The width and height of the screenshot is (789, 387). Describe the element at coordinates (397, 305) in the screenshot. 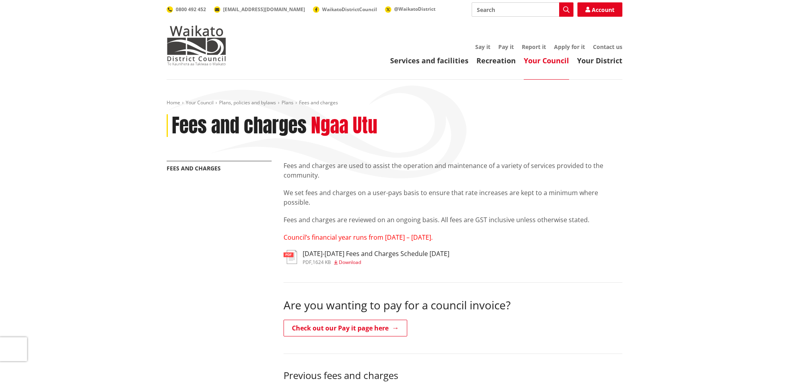

I see `span: Are you wanting to pay for a council invoice?` at that location.